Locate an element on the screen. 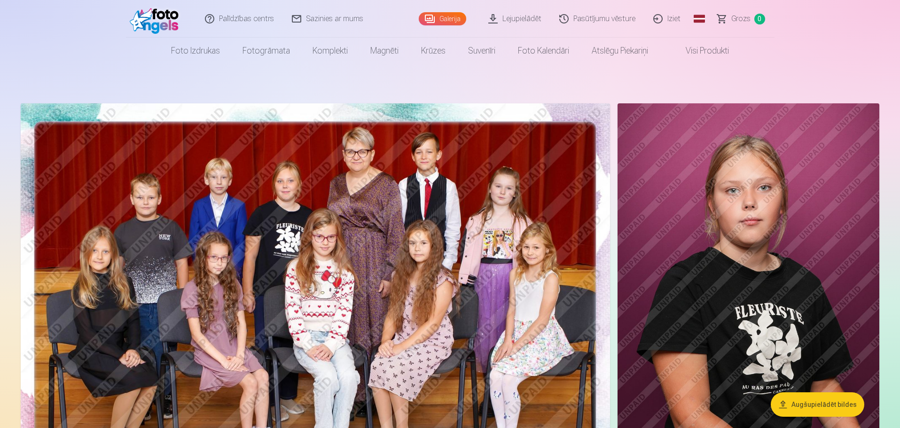  a: Visi produkti is located at coordinates (700, 51).